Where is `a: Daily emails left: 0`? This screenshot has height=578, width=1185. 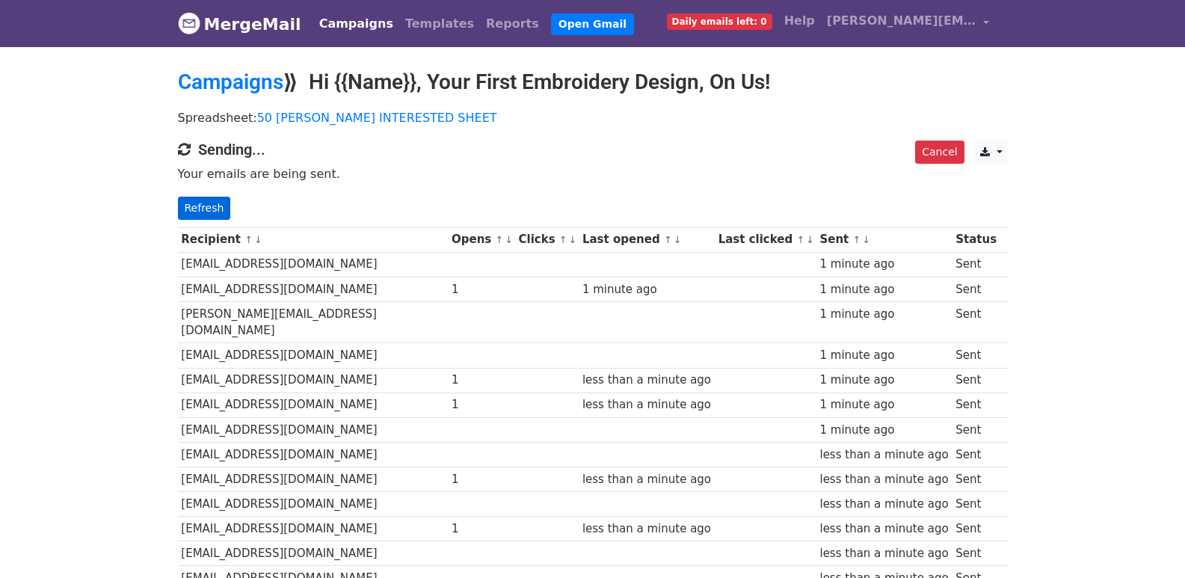 a: Daily emails left: 0 is located at coordinates (720, 21).